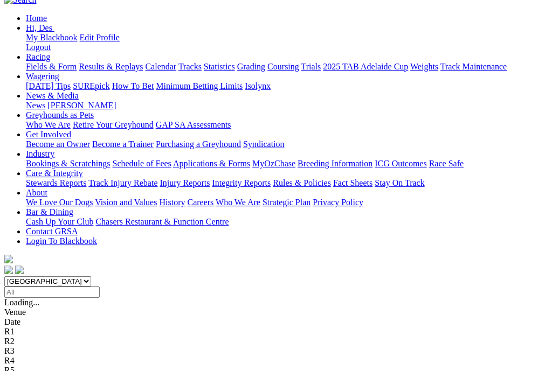 The height and width of the screenshot is (371, 552). I want to click on a: Track Maintenance, so click(473, 66).